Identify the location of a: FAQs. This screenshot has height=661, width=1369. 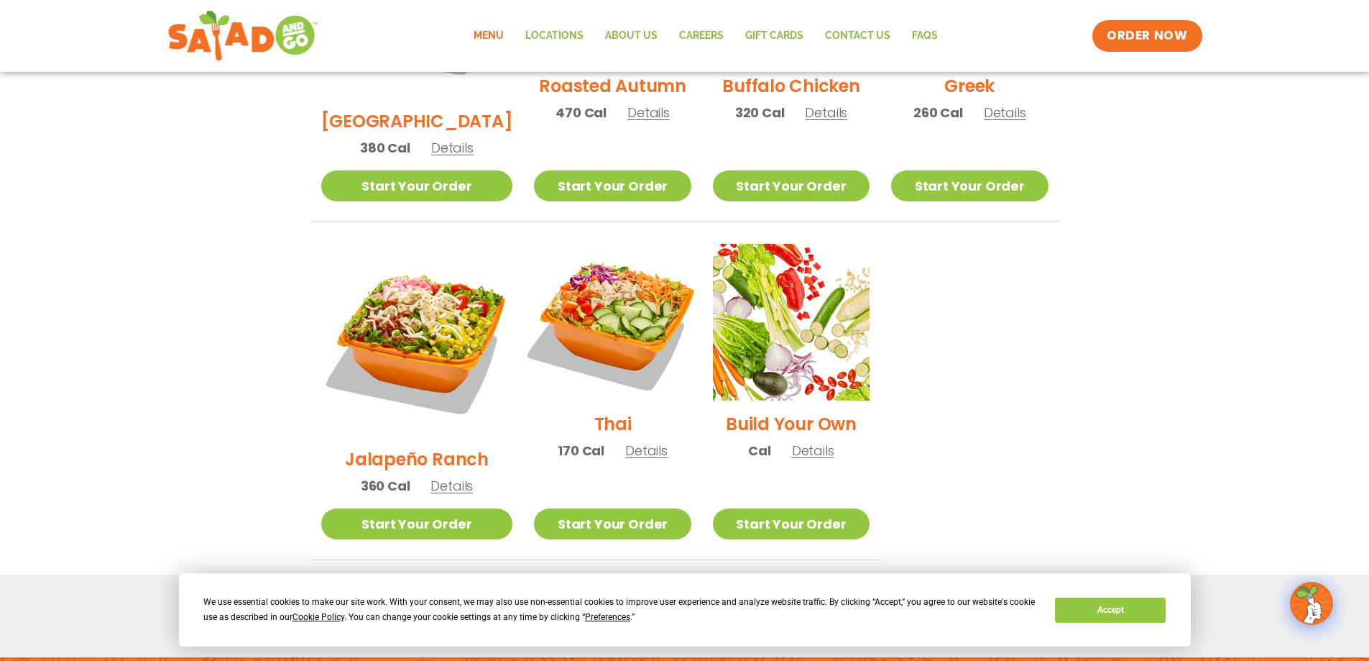
(925, 36).